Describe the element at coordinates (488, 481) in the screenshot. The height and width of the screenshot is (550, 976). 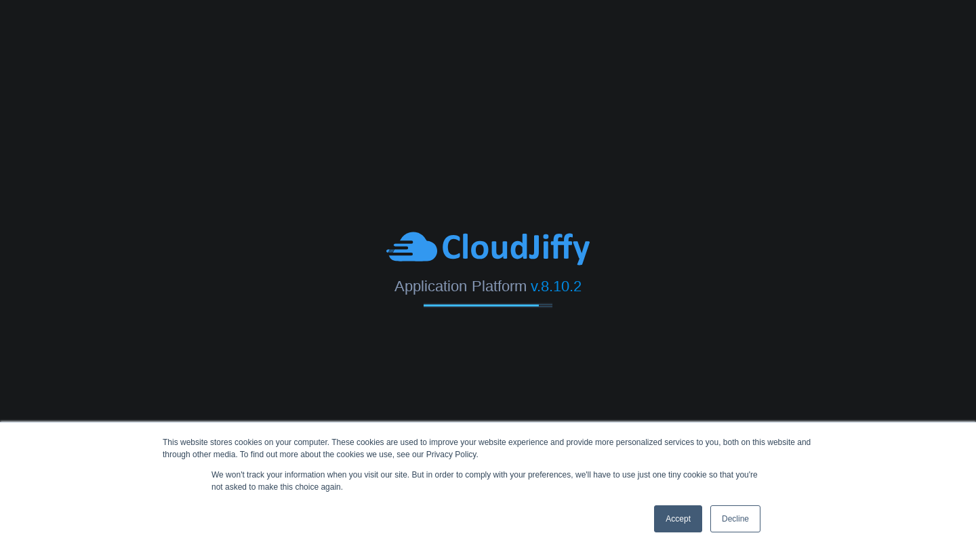
I see `p: We won't track your information when you visit our site. But in order to comply with your prefere...` at that location.